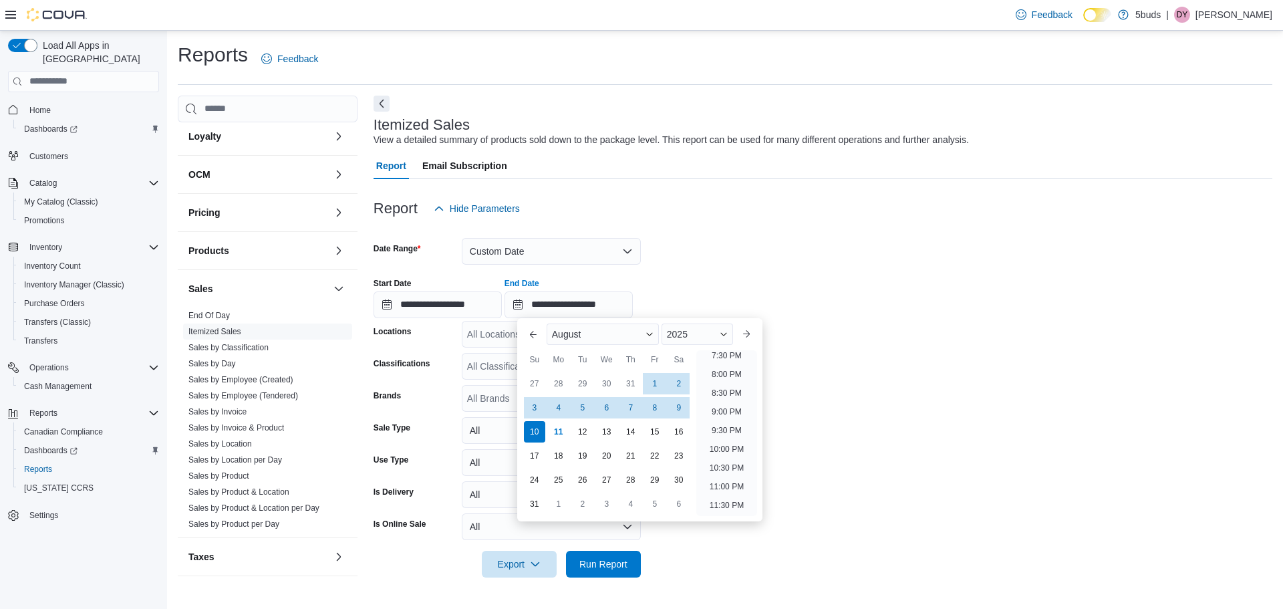 The height and width of the screenshot is (609, 1283). Describe the element at coordinates (607, 456) in the screenshot. I see `div: day-20` at that location.